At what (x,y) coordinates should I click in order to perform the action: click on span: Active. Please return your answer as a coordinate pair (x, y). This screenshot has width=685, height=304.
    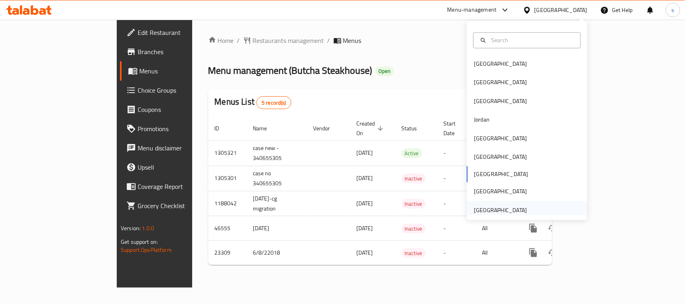
    Looking at the image, I should click on (412, 153).